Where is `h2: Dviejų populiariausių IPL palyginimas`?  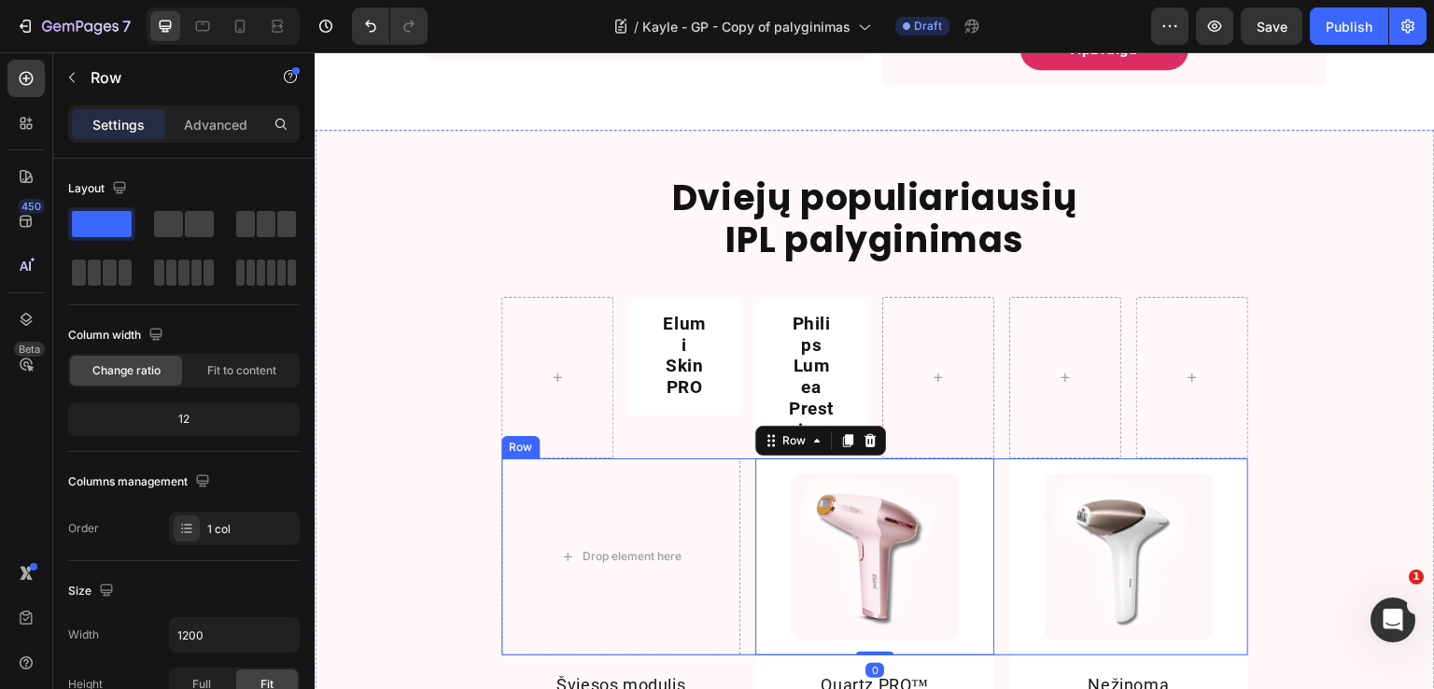
h2: Dviejų populiariausių IPL palyginimas is located at coordinates (560, 166).